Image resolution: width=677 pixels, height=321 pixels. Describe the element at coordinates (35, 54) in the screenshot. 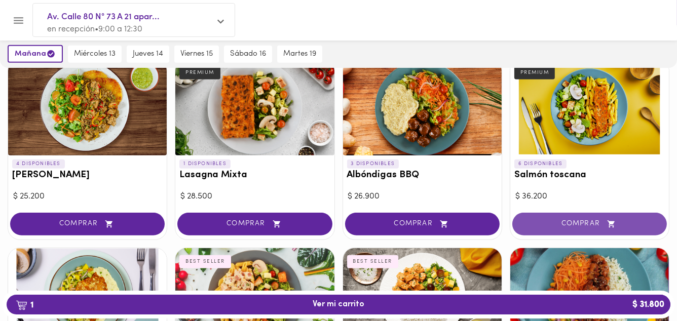

I see `span: mañana` at that location.